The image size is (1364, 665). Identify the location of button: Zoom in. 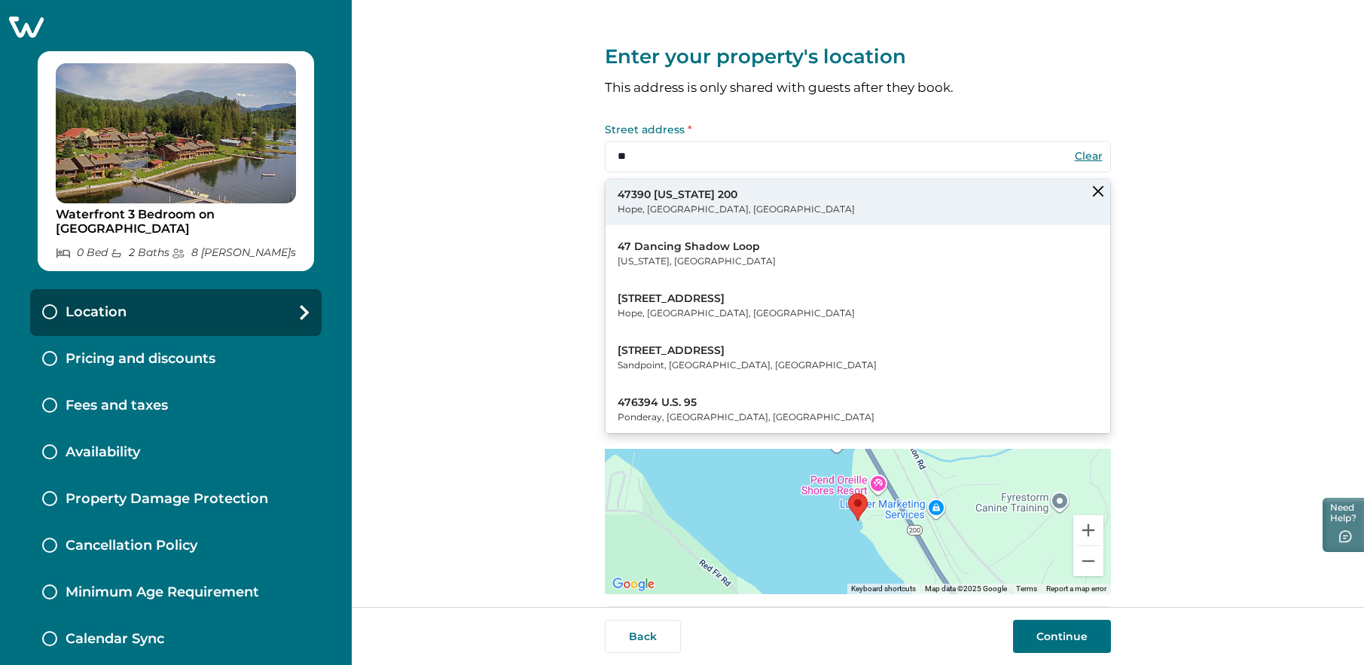
(1089, 530).